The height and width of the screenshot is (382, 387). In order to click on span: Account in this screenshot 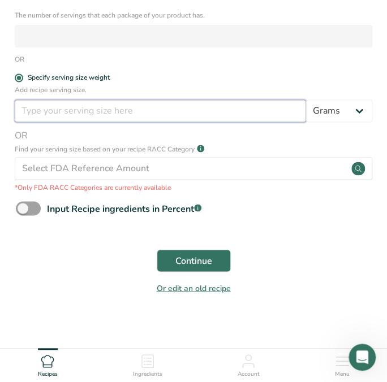, I will do `click(248, 374)`.